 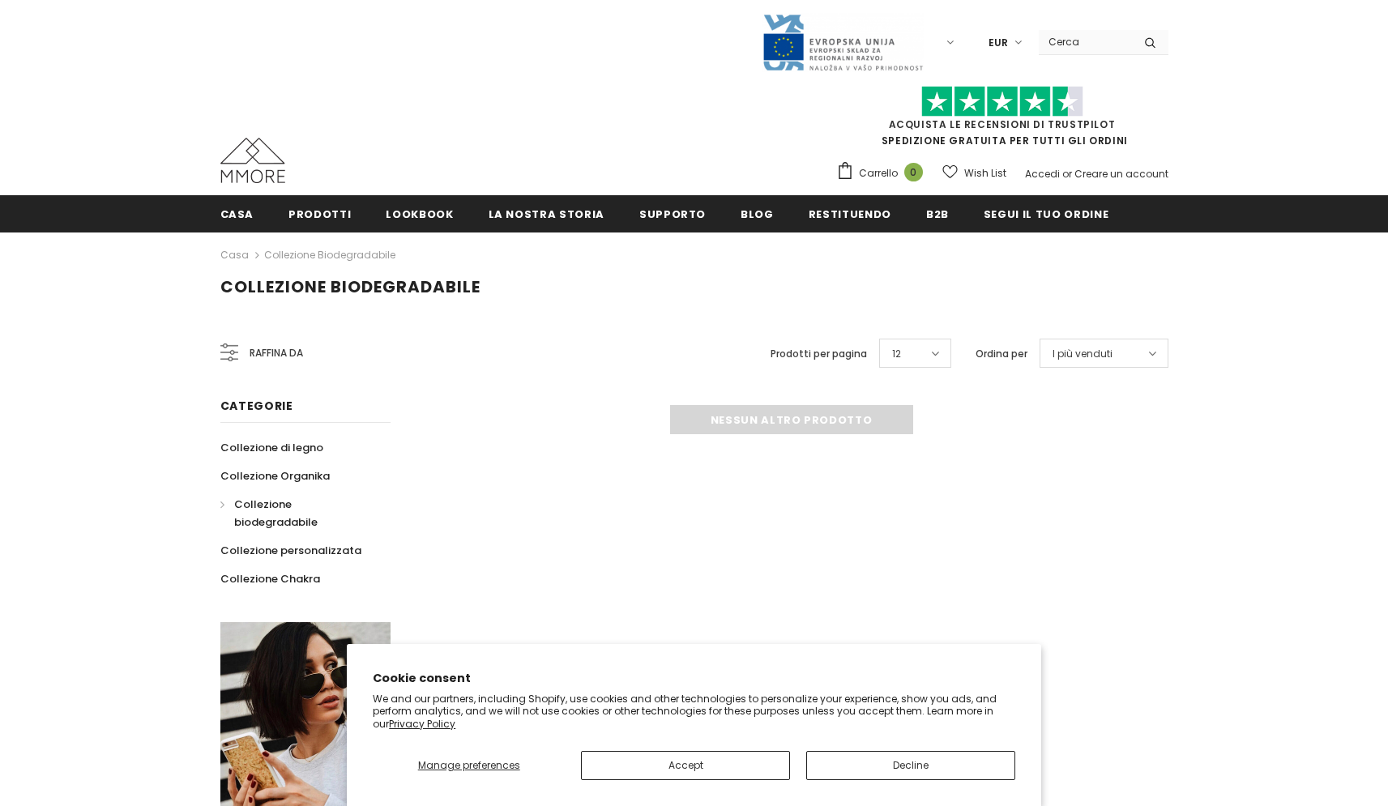 What do you see at coordinates (1042, 173) in the screenshot?
I see `a: Accedi` at bounding box center [1042, 173].